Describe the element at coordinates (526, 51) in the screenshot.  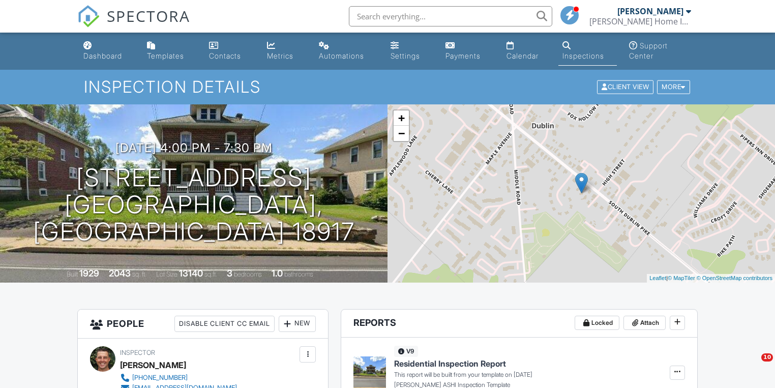
I see `a: Calendar` at that location.